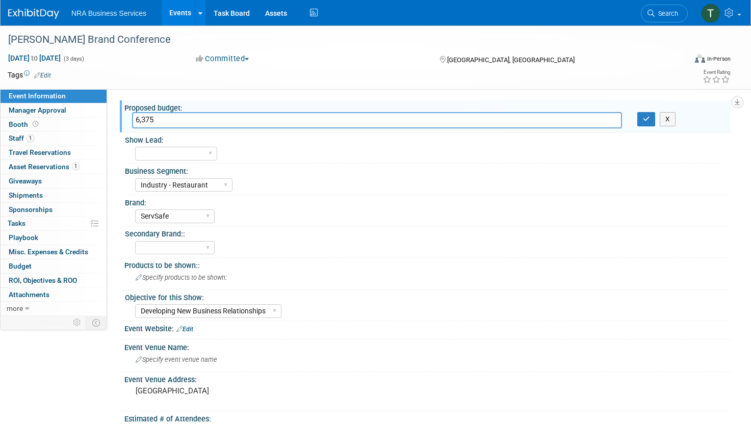 The height and width of the screenshot is (425, 751). What do you see at coordinates (34, 58) in the screenshot?
I see `span: to` at bounding box center [34, 58].